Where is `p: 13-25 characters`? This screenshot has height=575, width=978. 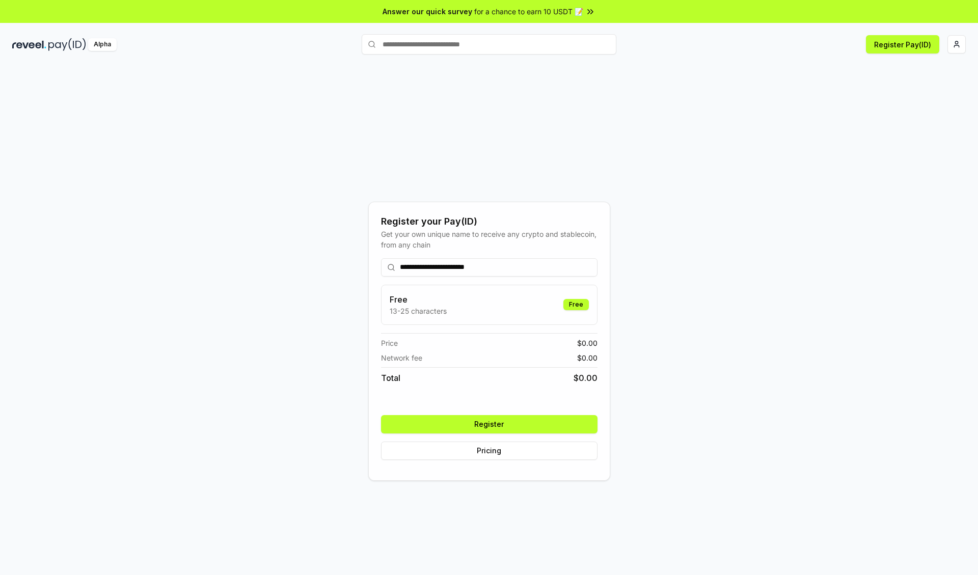 p: 13-25 characters is located at coordinates (418, 311).